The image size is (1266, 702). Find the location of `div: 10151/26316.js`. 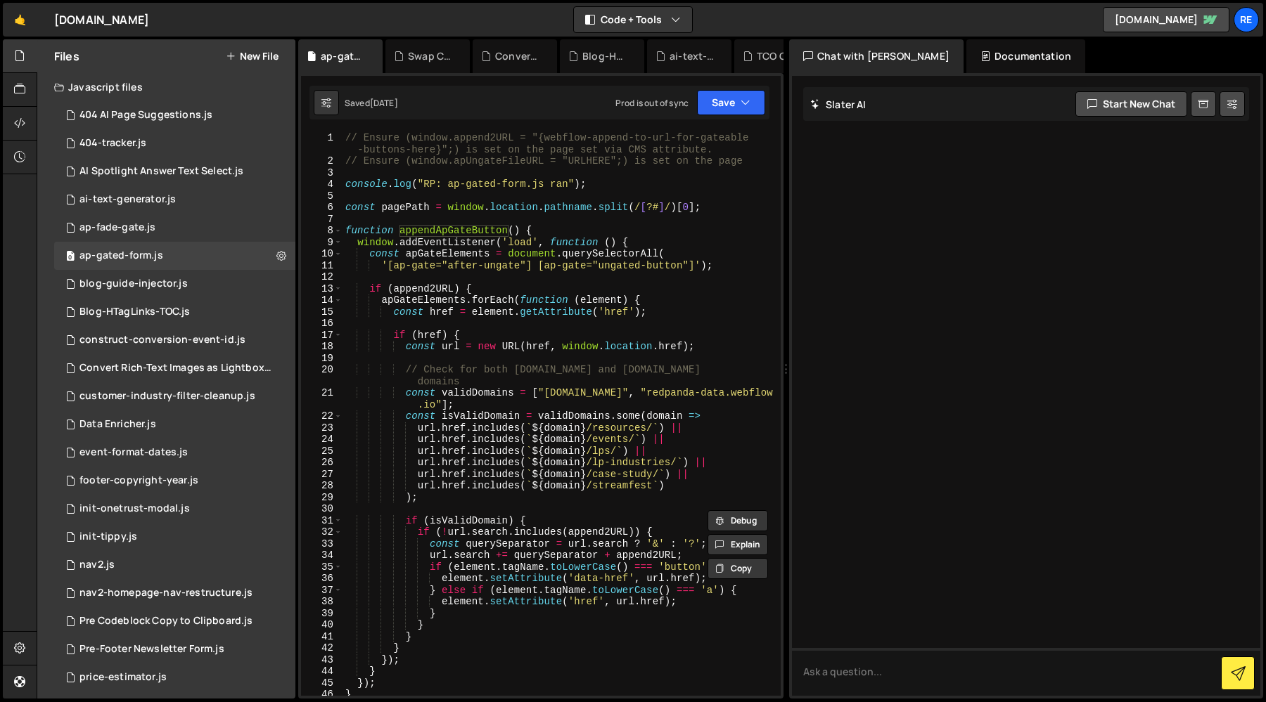

div: 10151/26316.js is located at coordinates (174, 228).